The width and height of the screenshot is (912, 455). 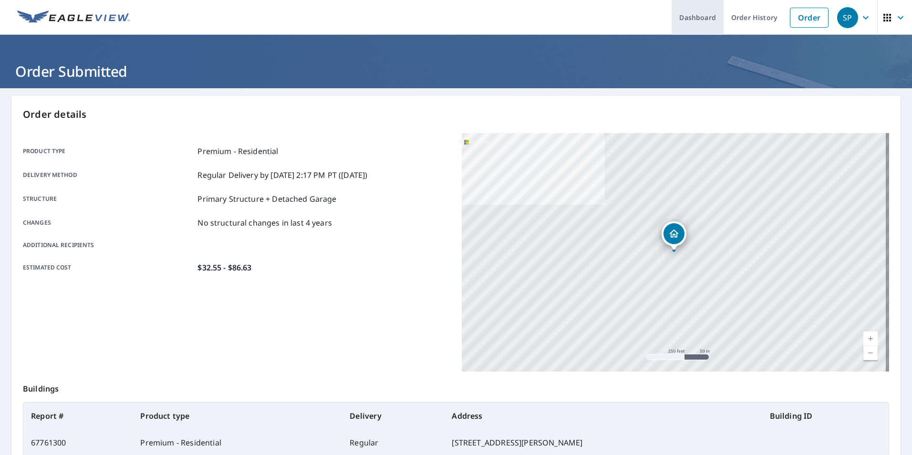 What do you see at coordinates (108, 245) in the screenshot?
I see `p: Additional recipients` at bounding box center [108, 245].